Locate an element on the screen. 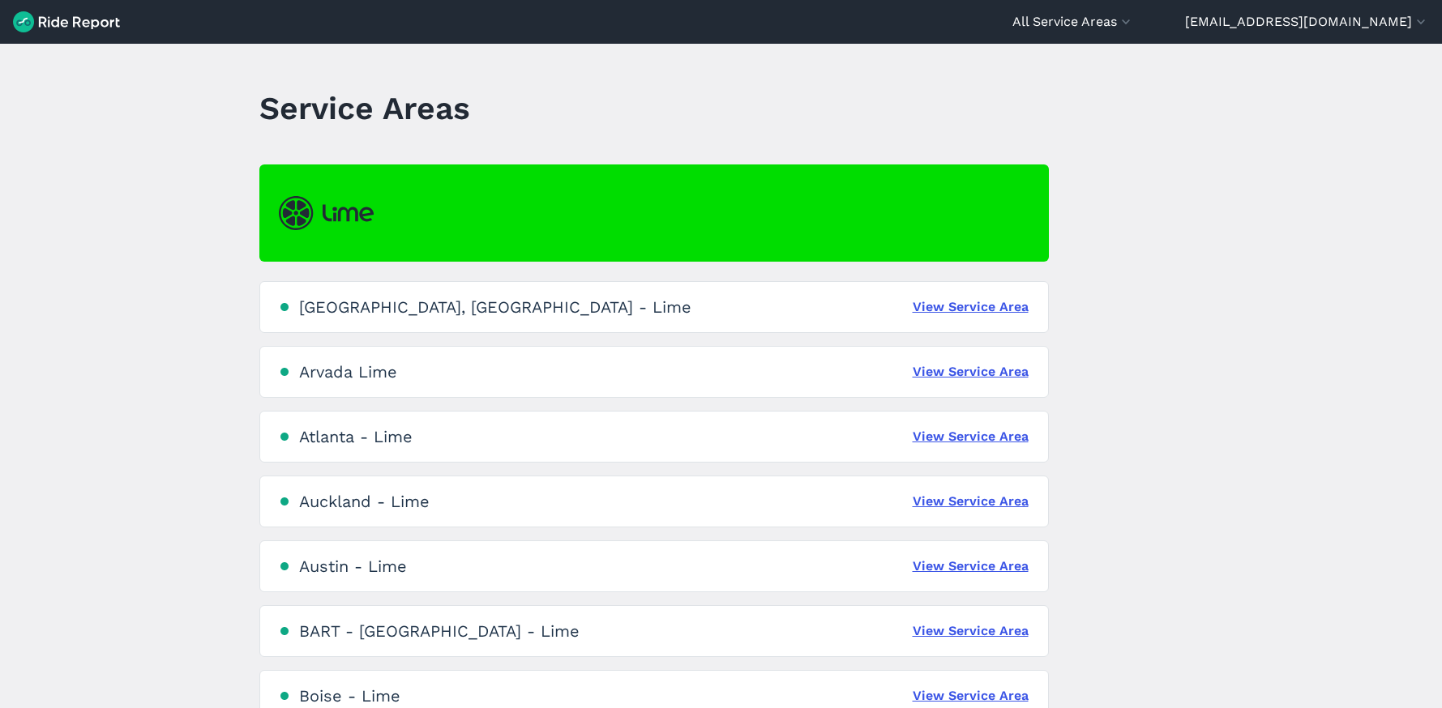  div: Arvada Lime is located at coordinates (348, 372).